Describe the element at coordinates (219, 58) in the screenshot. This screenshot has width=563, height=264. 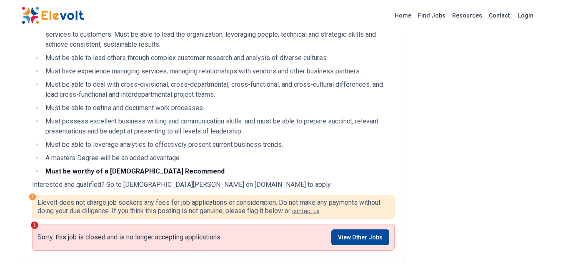
I see `li: Must be able to lead others through complex customer research and analysis of diverse cultures.` at that location.